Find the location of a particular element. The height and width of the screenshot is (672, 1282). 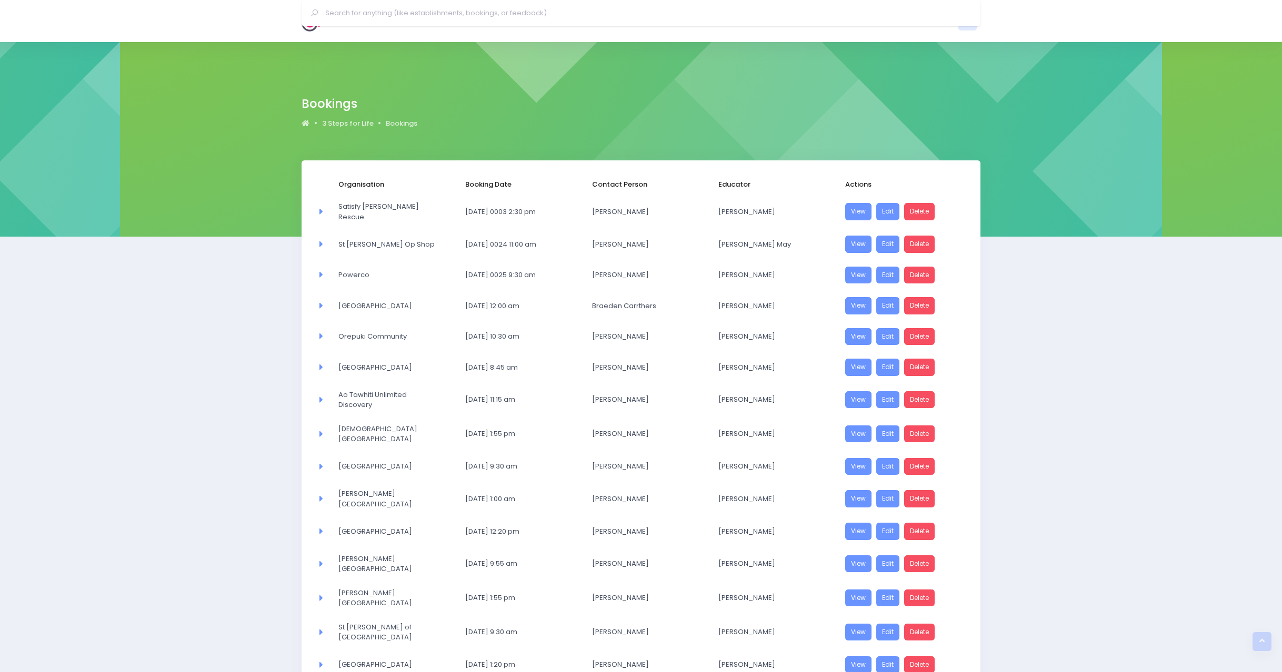

h2: Bookings is located at coordinates (355, 104).